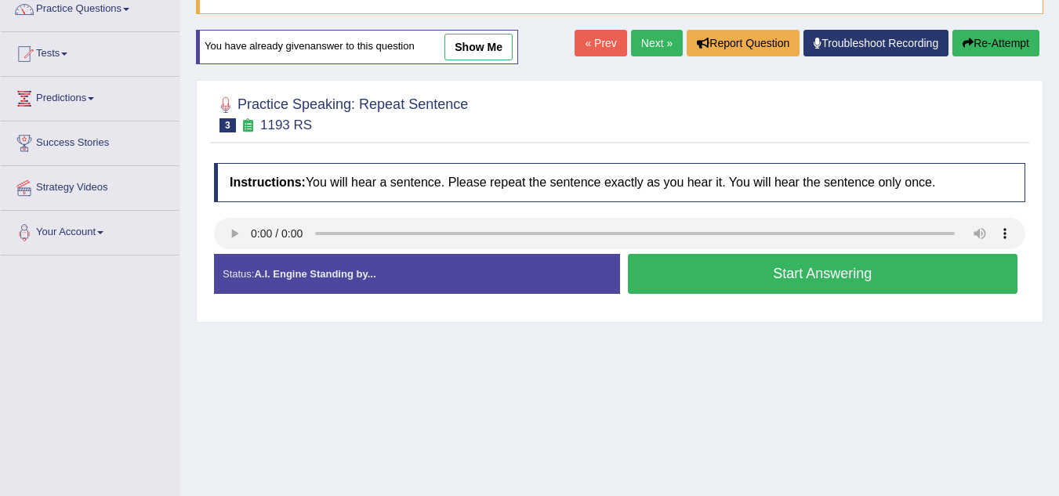 This screenshot has height=496, width=1059. Describe the element at coordinates (90, 186) in the screenshot. I see `a: Strategy Videos` at that location.